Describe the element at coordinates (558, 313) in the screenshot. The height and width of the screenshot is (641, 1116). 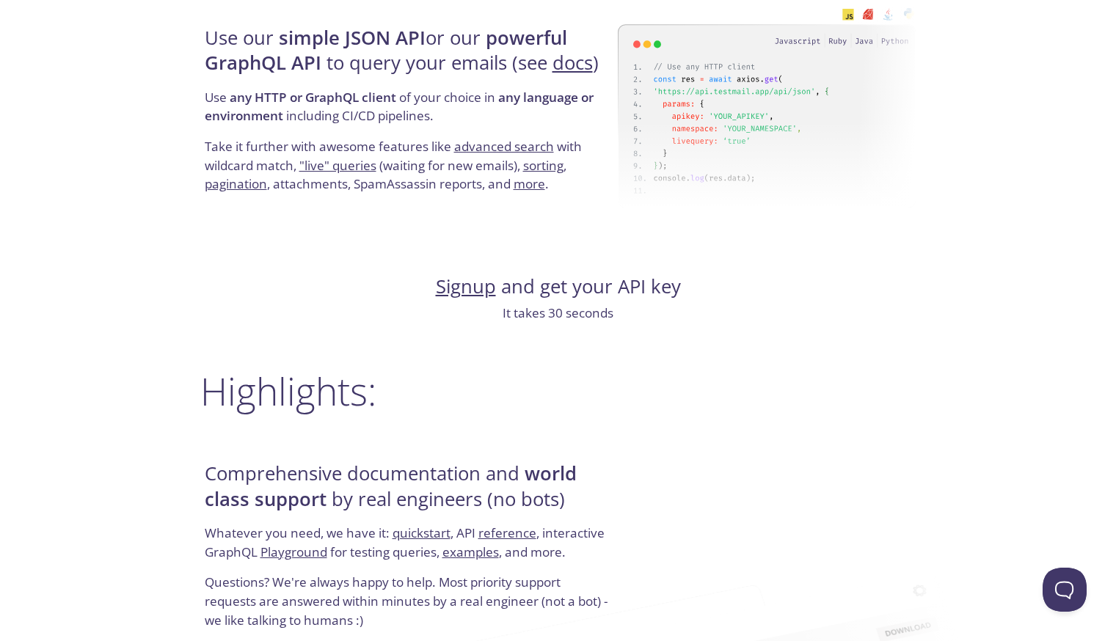
I see `p: It takes 30 seconds` at that location.